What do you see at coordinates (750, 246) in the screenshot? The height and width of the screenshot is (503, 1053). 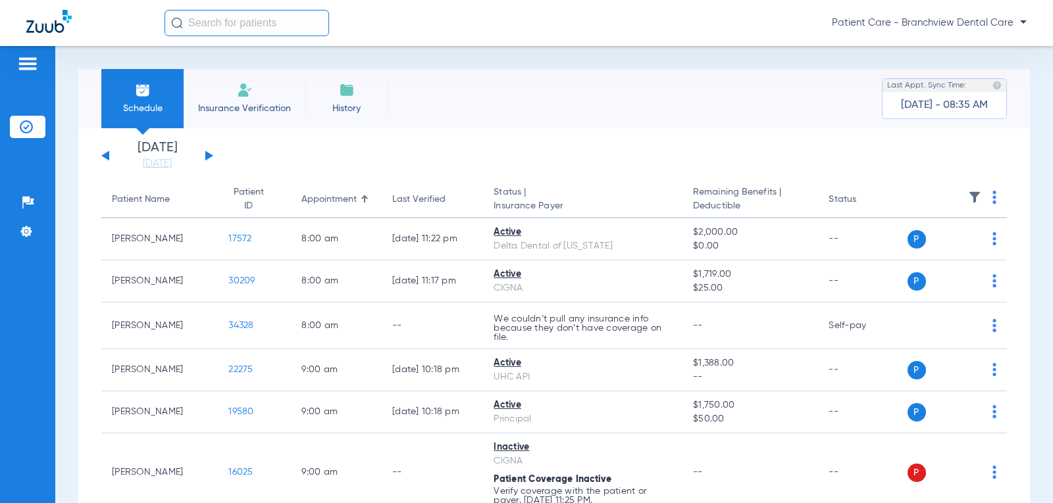 I see `span: $0.00` at bounding box center [750, 246].